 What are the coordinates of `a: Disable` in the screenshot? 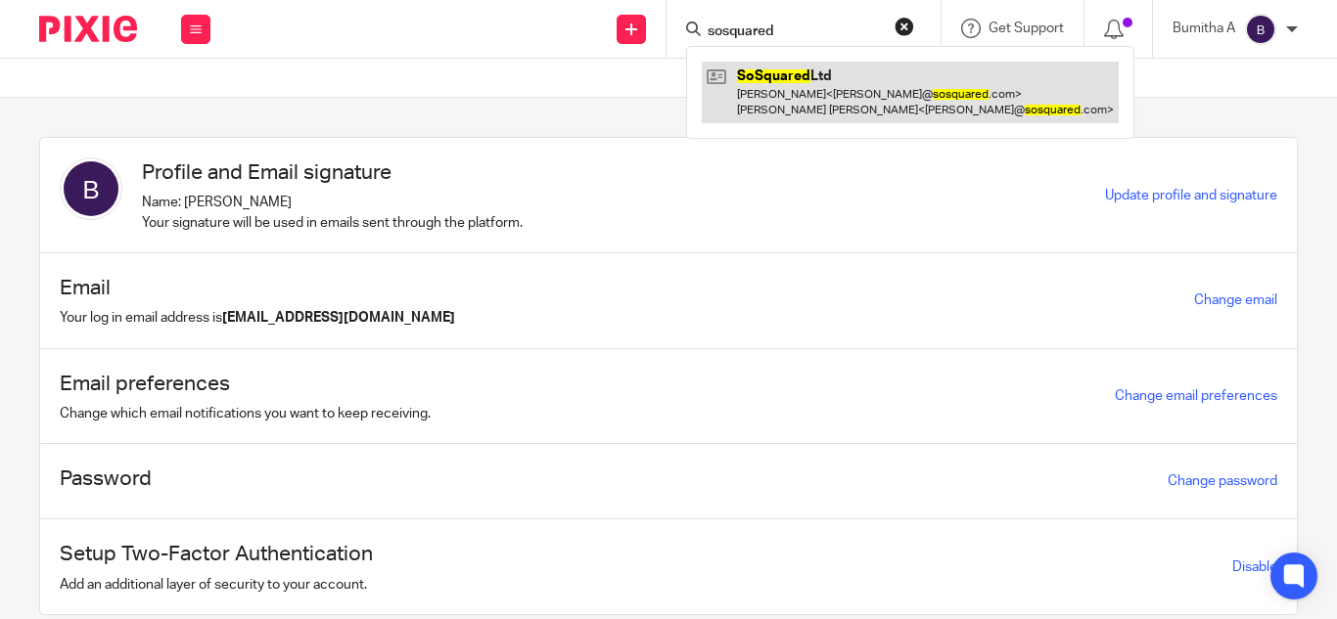 It's located at (1254, 567).